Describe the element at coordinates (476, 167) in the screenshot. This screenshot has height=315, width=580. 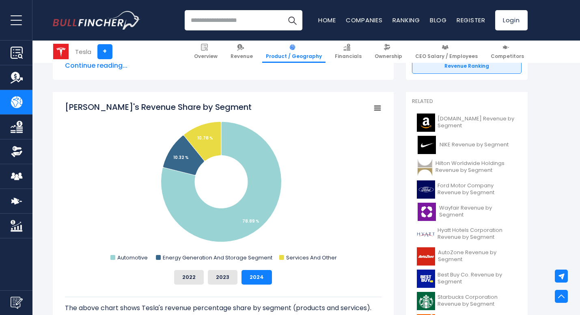
I see `span: Hilton Worldwide Holdings Revenue by Segment` at that location.